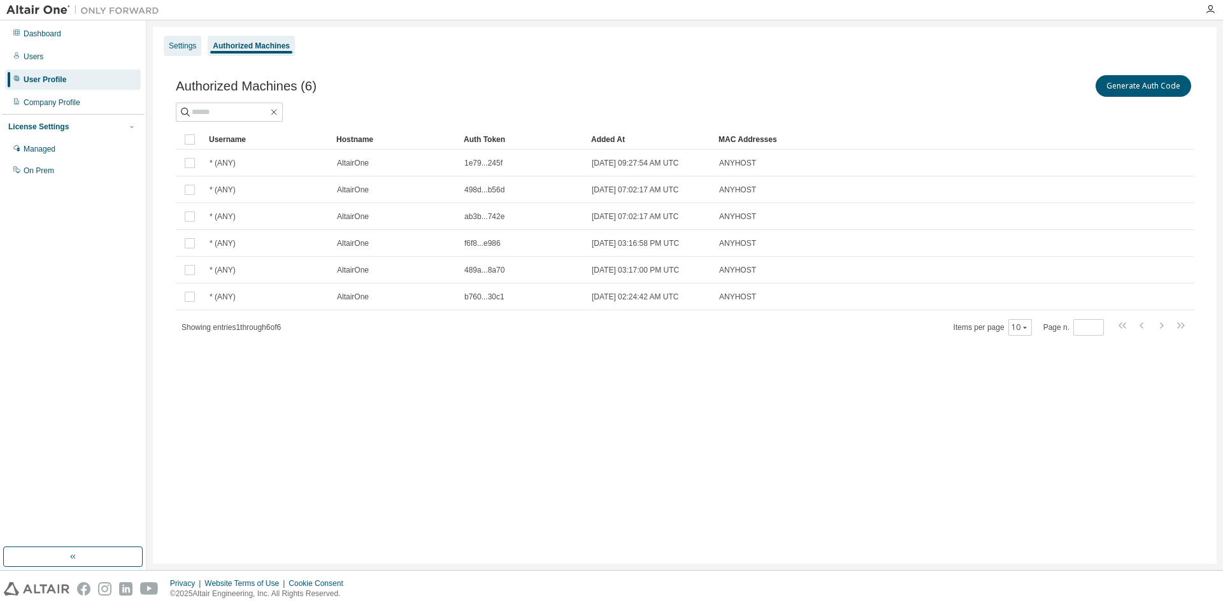  Describe the element at coordinates (484, 297) in the screenshot. I see `span: b760...30c1` at that location.